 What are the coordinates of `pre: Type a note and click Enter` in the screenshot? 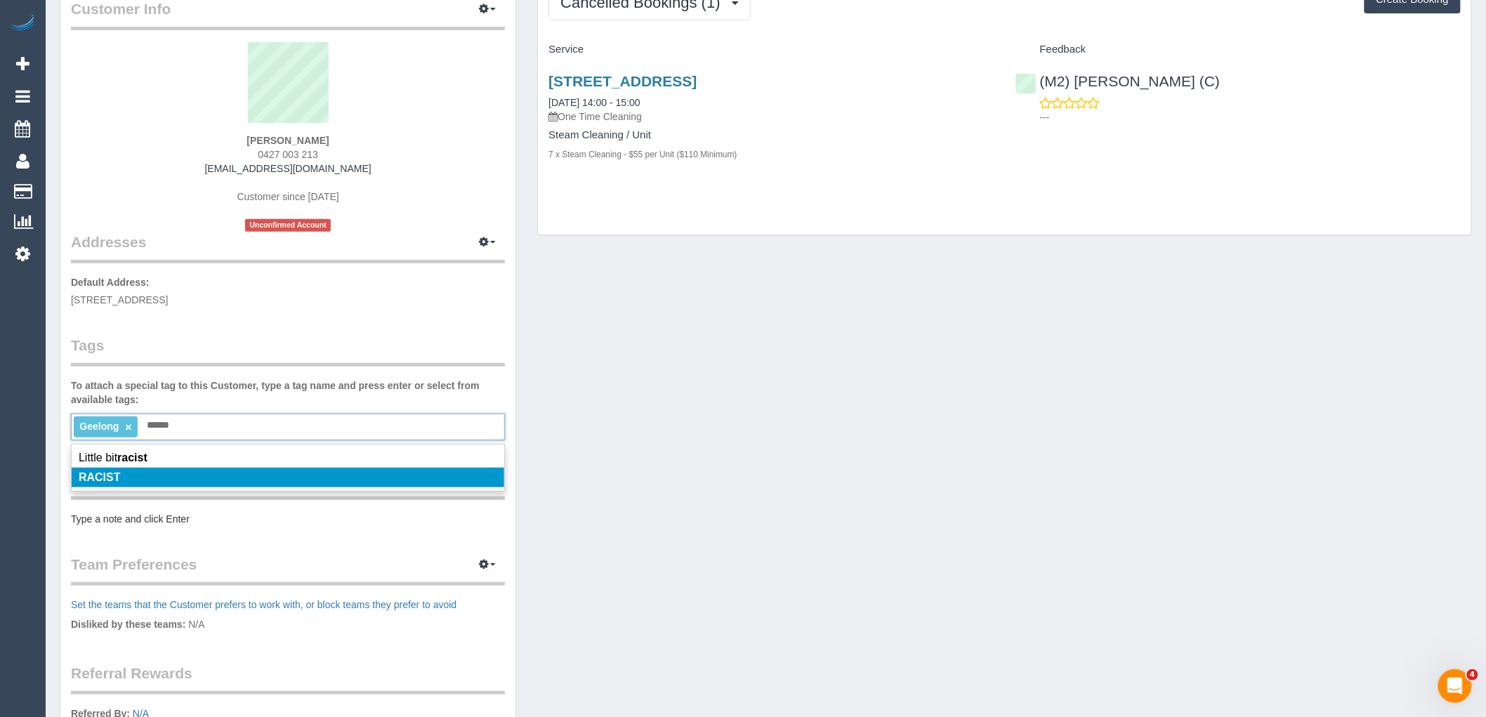 It's located at (288, 519).